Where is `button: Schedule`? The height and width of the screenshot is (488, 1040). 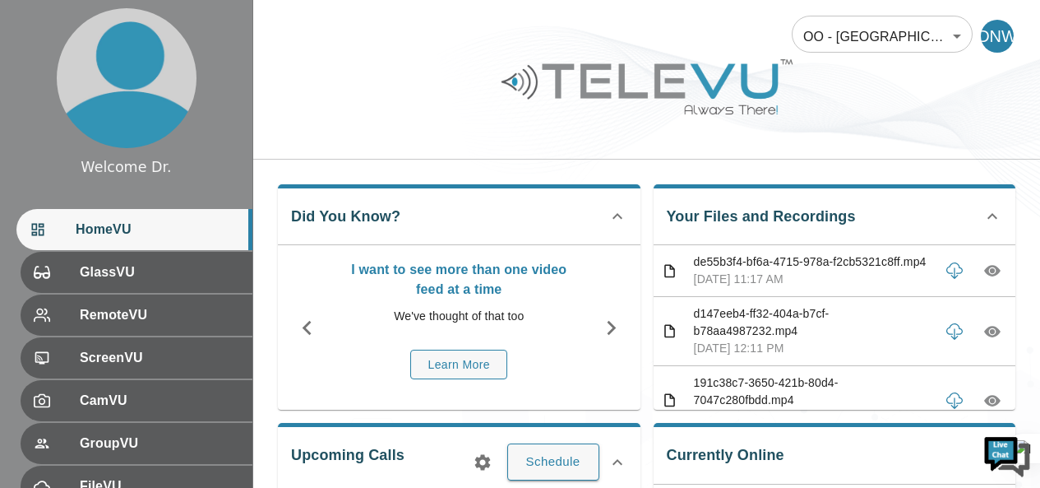
button: Schedule is located at coordinates (553, 461).